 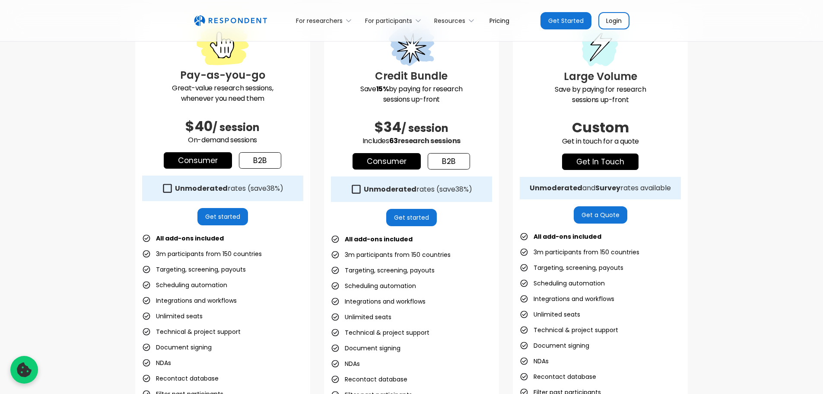 I want to click on a: Get a Quote, so click(x=601, y=215).